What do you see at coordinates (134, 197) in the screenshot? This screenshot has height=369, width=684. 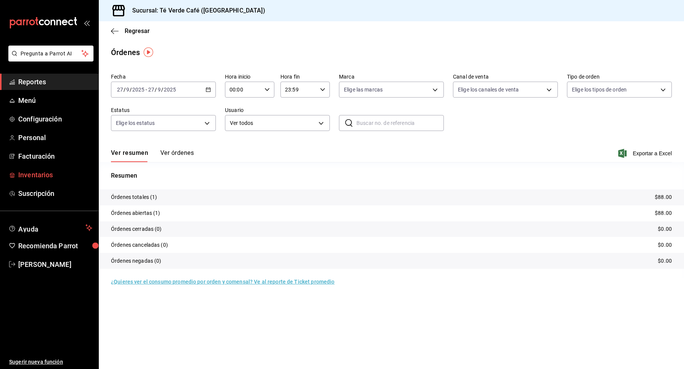 I see `p: Órdenes totales (1)` at bounding box center [134, 197].